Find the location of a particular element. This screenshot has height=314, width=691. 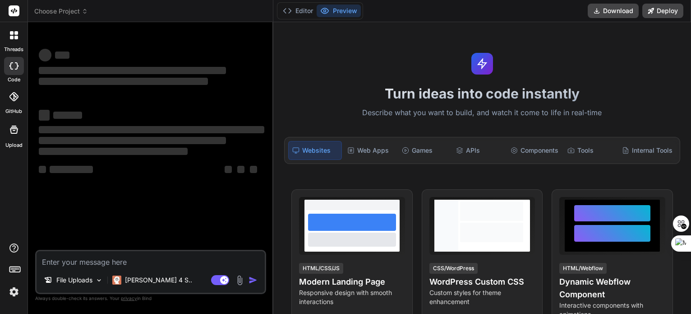

span: Choose Project is located at coordinates (61, 11).